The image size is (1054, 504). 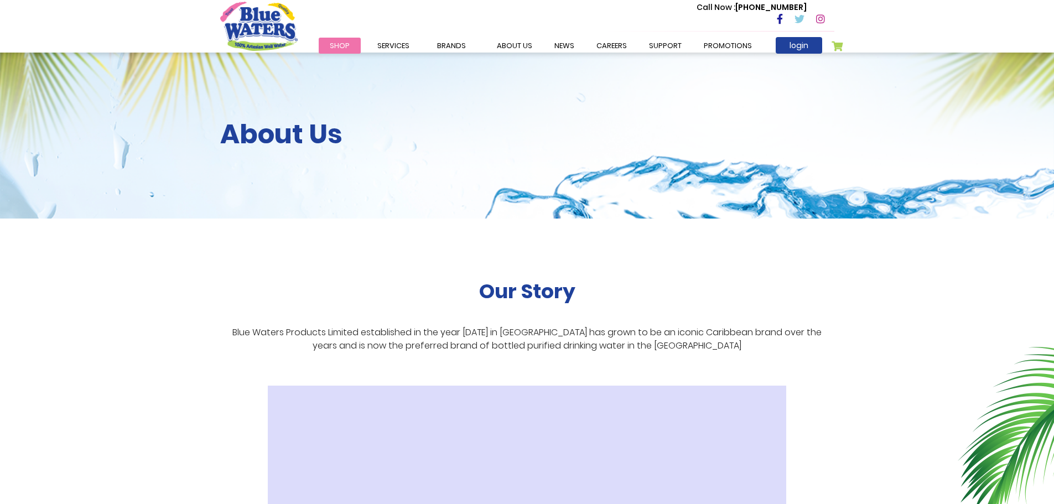 I want to click on span: Services, so click(x=394, y=45).